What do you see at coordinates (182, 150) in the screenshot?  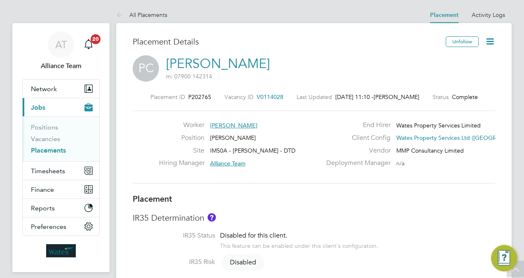 I see `label: Site` at bounding box center [182, 150].